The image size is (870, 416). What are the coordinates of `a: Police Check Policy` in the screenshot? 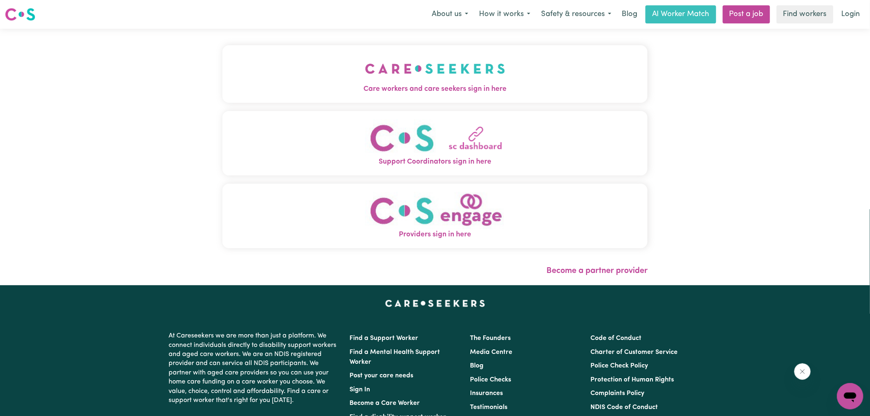 It's located at (620, 366).